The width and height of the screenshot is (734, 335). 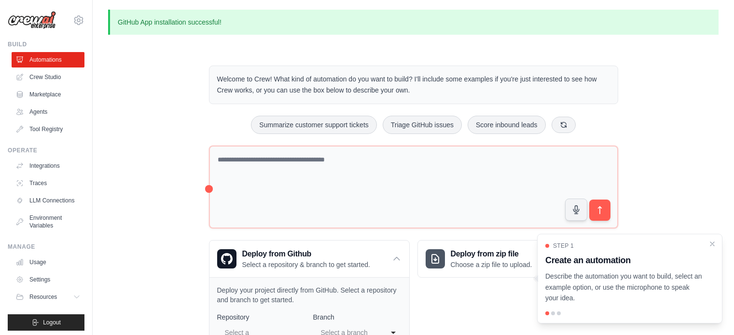 I want to click on p: GitHub App installation successful!, so click(x=413, y=22).